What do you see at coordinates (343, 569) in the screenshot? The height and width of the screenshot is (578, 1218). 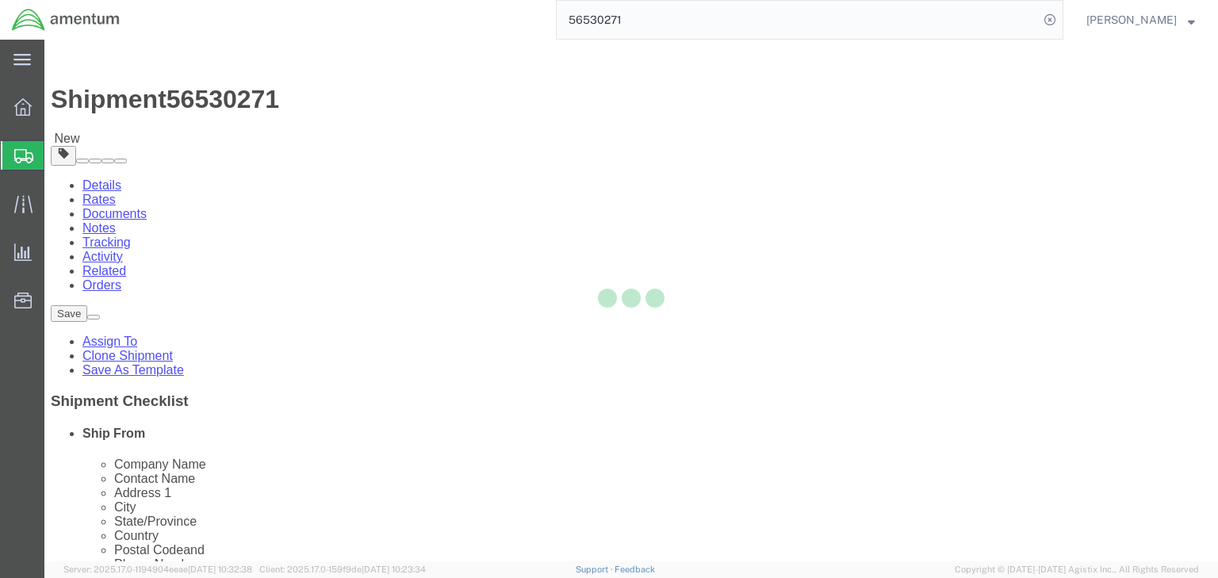 I see `span: Client: 2025.17.0-159f9de` at bounding box center [343, 569].